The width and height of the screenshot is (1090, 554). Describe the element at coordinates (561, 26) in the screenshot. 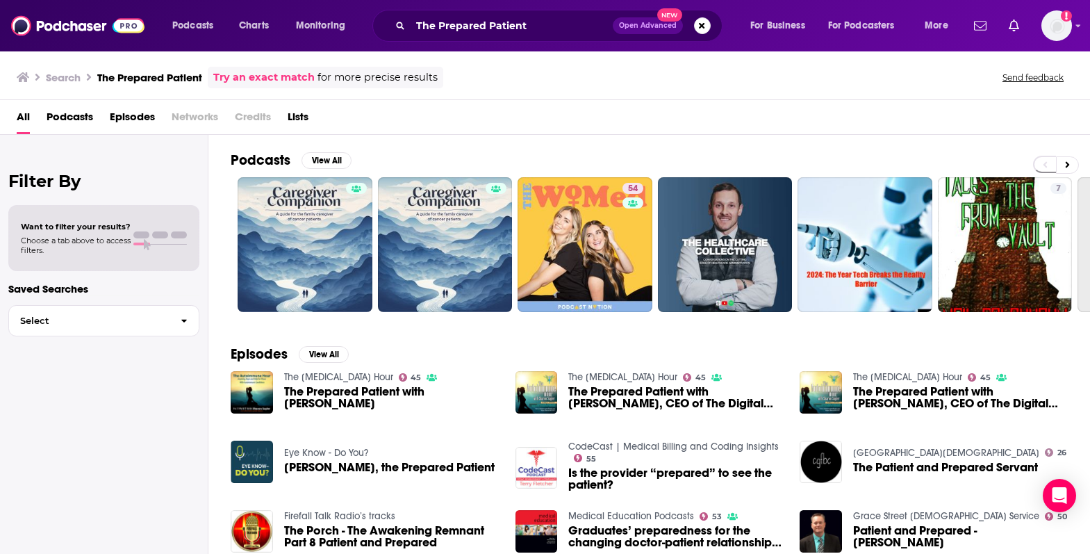

I see `div: Search podcasts, credits, & more...` at that location.